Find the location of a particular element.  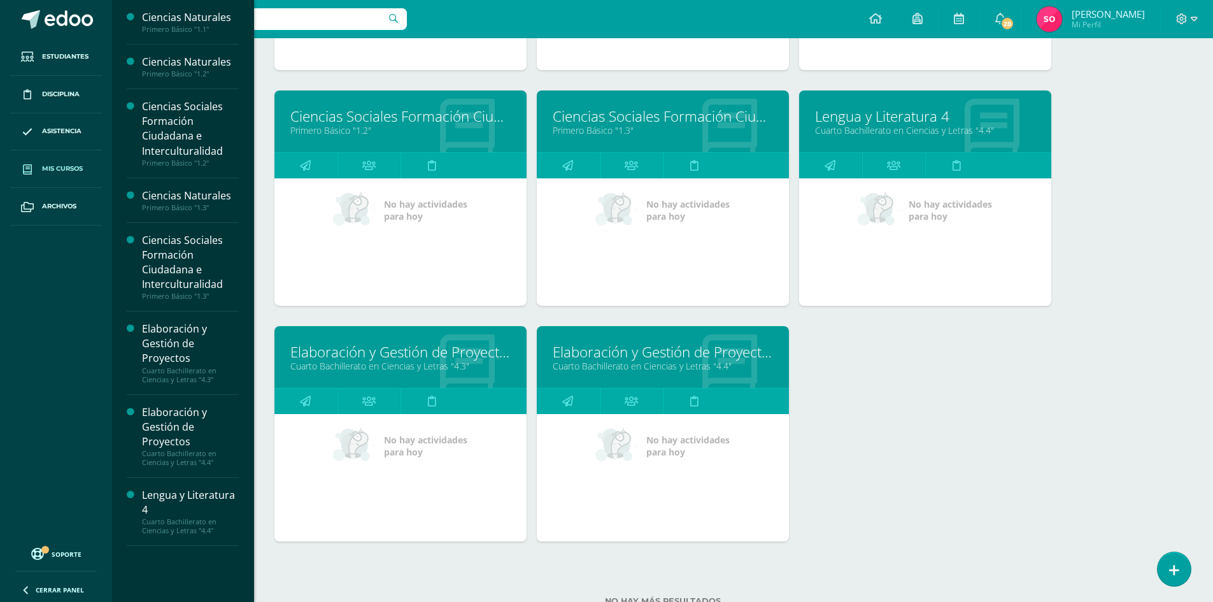

div: Primero Básico "1.1" is located at coordinates (190, 29).